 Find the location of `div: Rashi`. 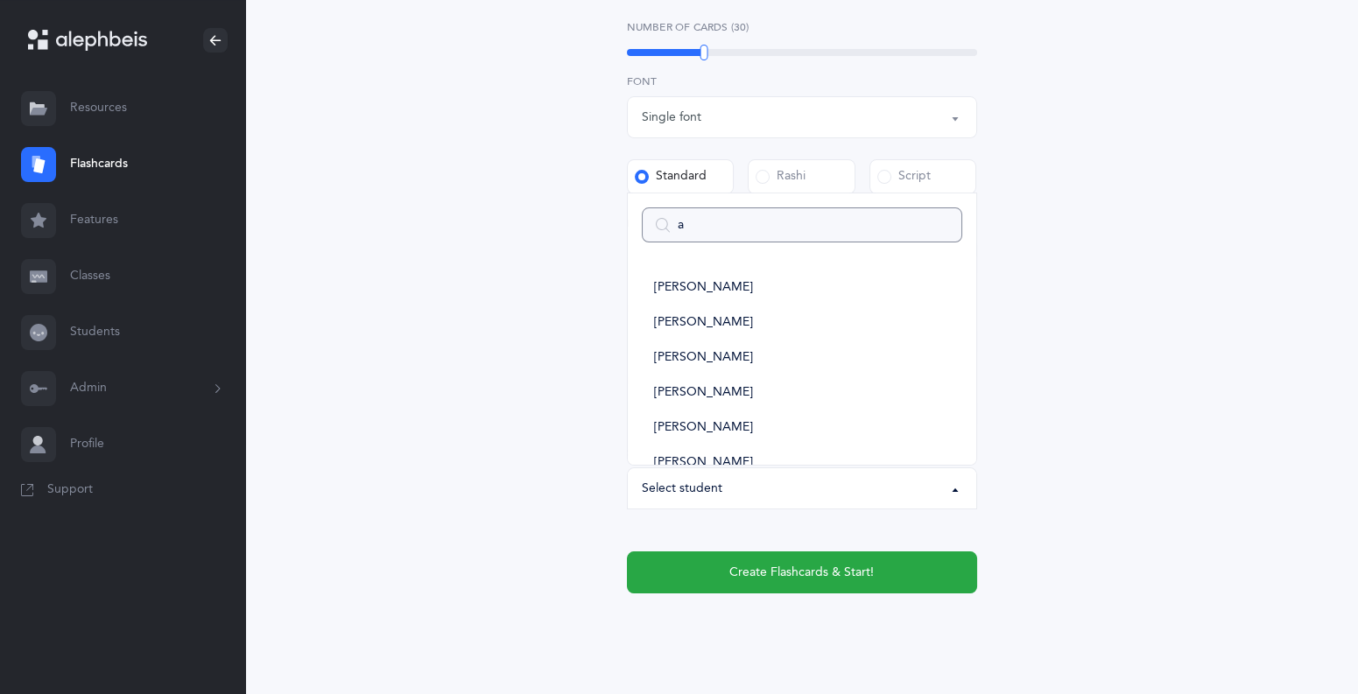

div: Rashi is located at coordinates (780, 177).